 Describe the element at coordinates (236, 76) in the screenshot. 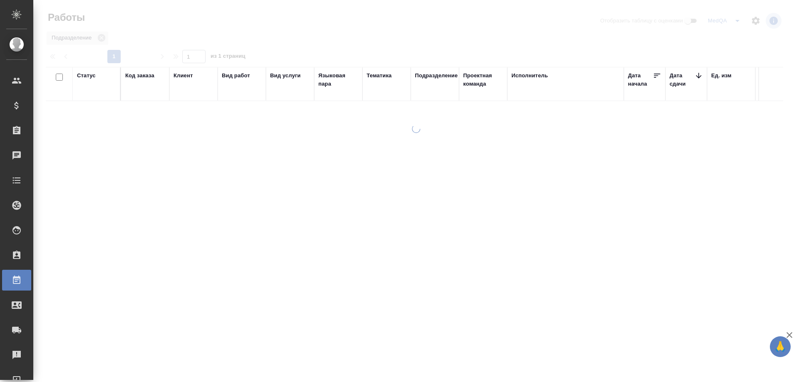

I see `div: Вид работ` at that location.